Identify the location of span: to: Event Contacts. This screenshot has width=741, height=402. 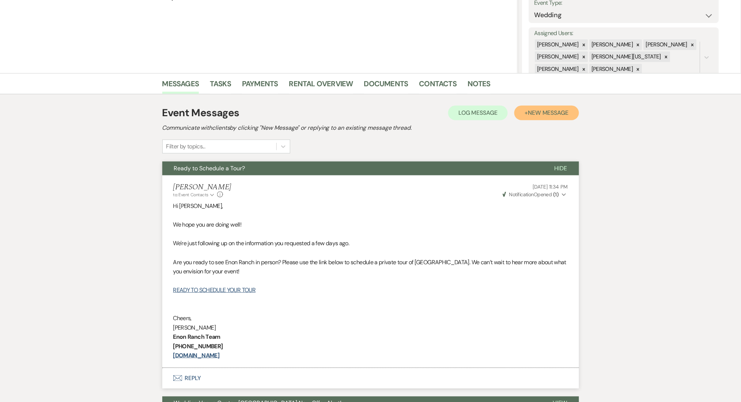
(191, 195).